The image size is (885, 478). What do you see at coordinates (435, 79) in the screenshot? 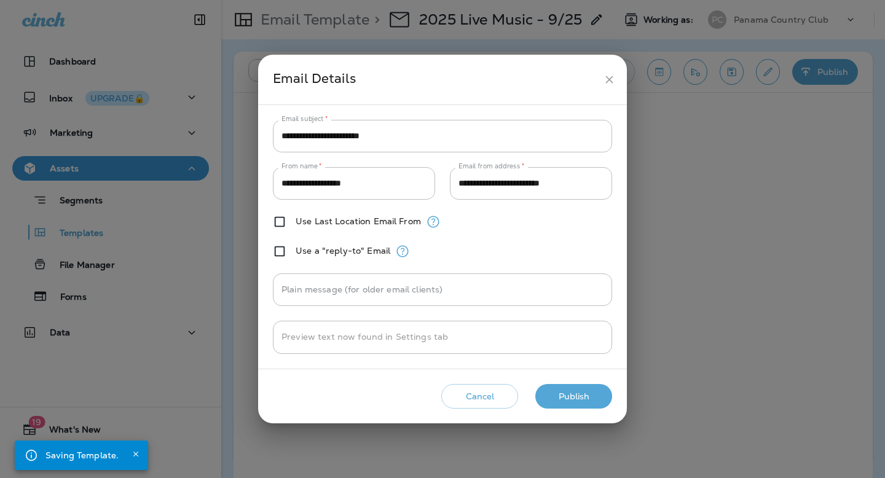
I see `div: Email Details` at bounding box center [435, 79].